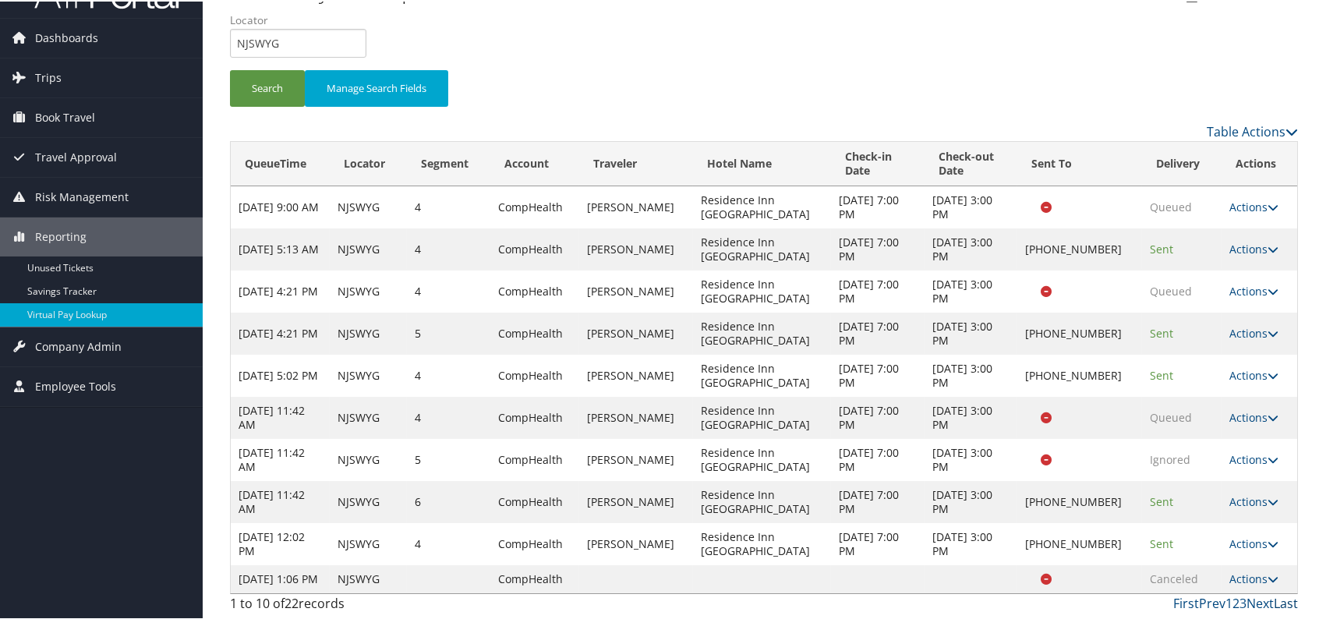  I want to click on a: Prev, so click(1212, 602).